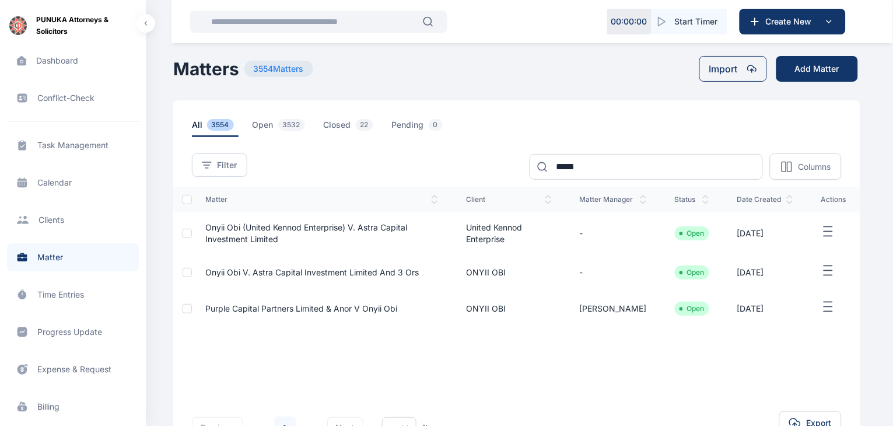  Describe the element at coordinates (73, 369) in the screenshot. I see `a: expense & request` at that location.